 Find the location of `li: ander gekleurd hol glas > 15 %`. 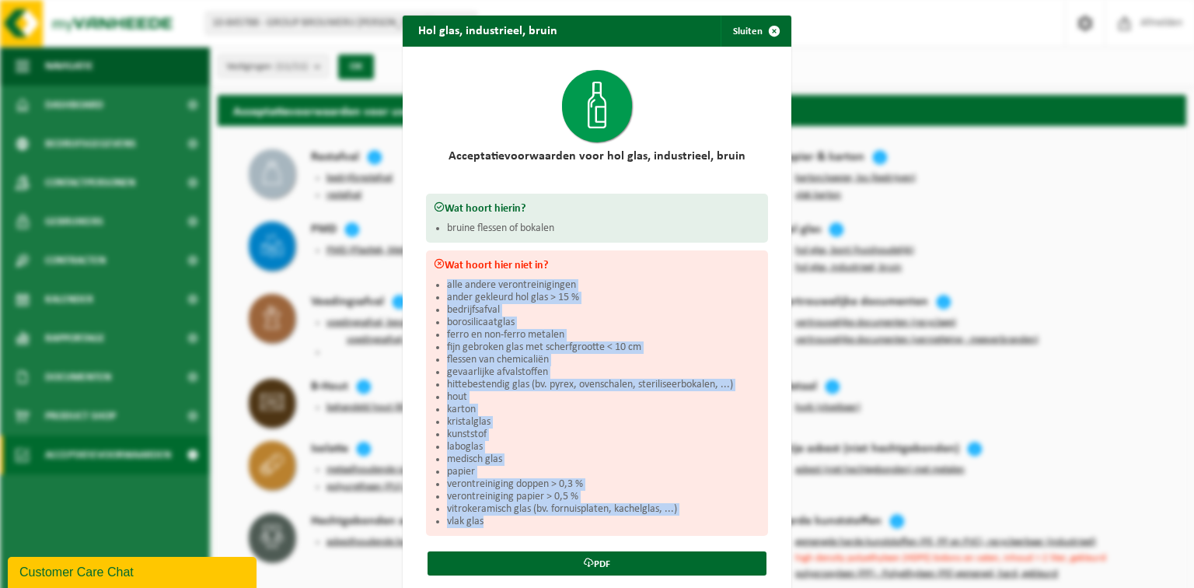

li: ander gekleurd hol glas > 15 % is located at coordinates (603, 298).